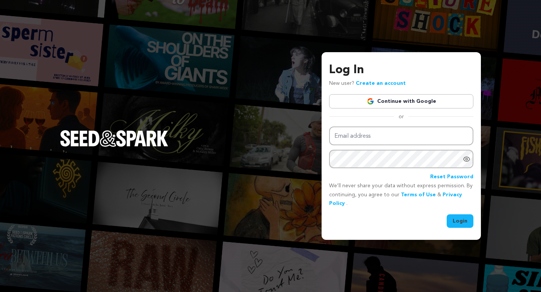 This screenshot has height=292, width=541. Describe the element at coordinates (380, 83) in the screenshot. I see `a: Create an account` at that location.